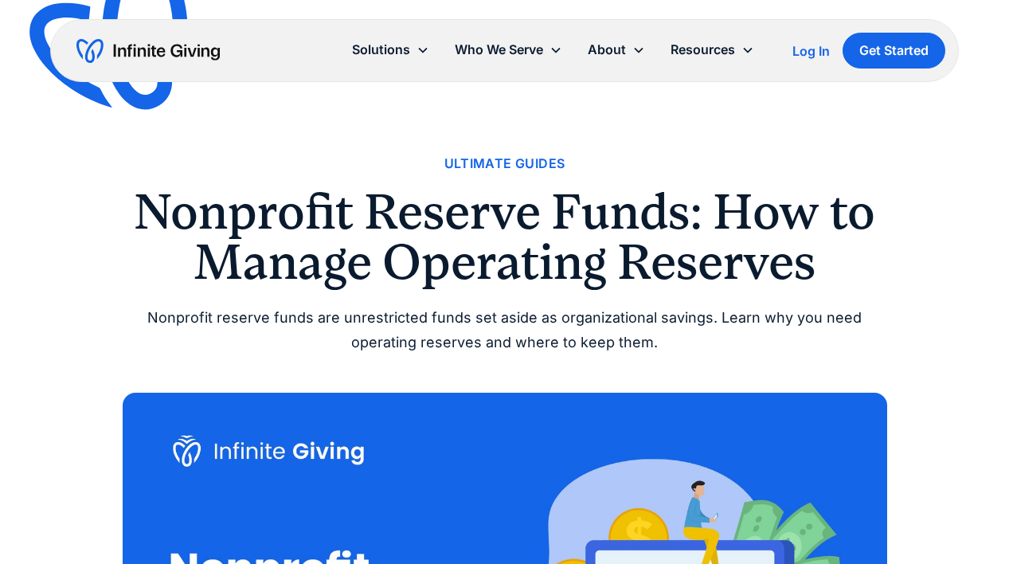 The image size is (1009, 564). I want to click on a: Log In, so click(810, 51).